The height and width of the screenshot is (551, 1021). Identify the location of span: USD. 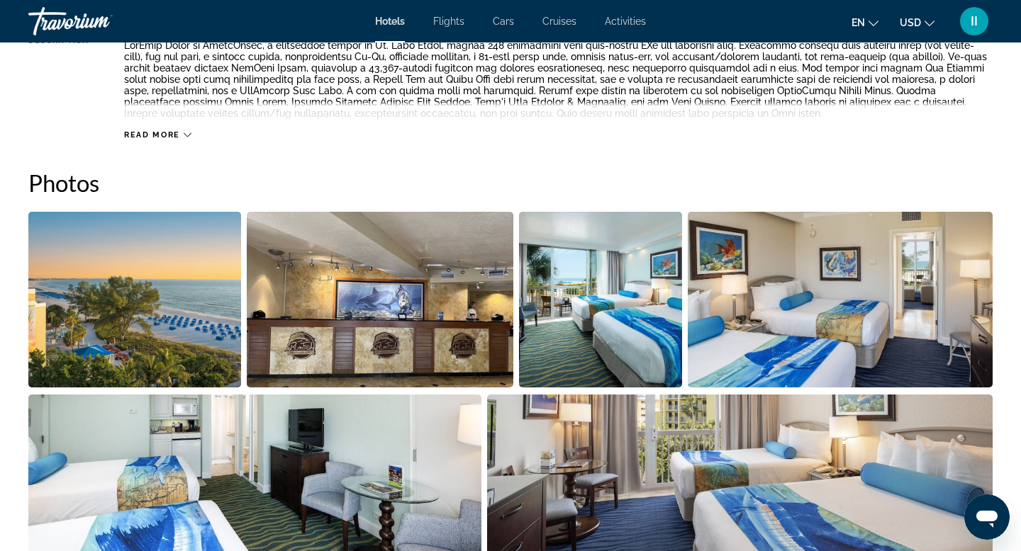
(910, 23).